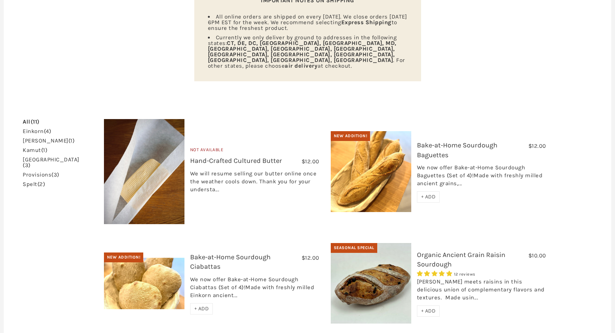  What do you see at coordinates (371, 283) in the screenshot?
I see `img: Organic Ancient Grain Raisin Sourdough` at bounding box center [371, 283].